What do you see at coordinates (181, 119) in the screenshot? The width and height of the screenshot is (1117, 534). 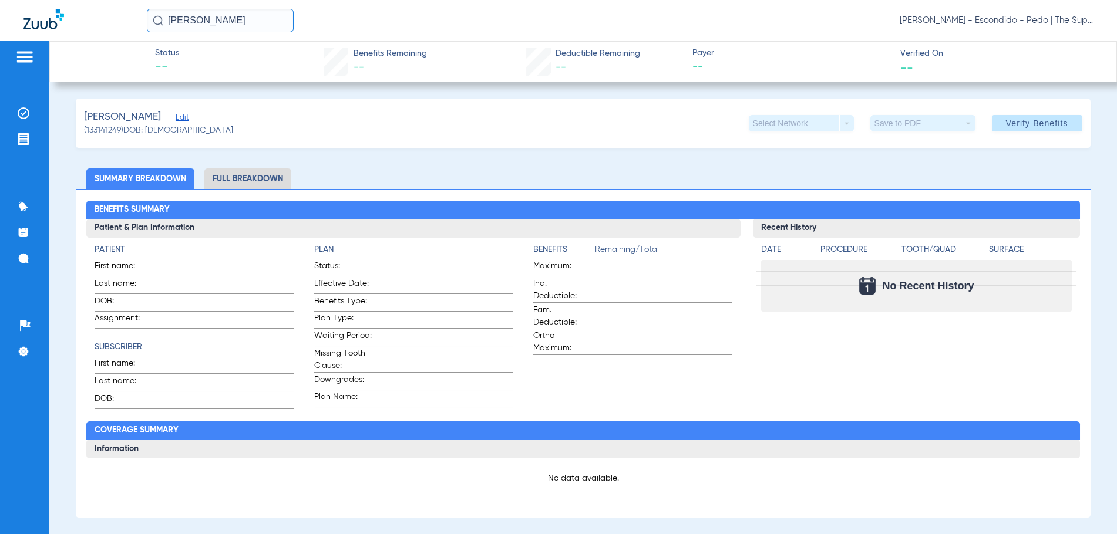 I see `span: Edit` at bounding box center [181, 119].